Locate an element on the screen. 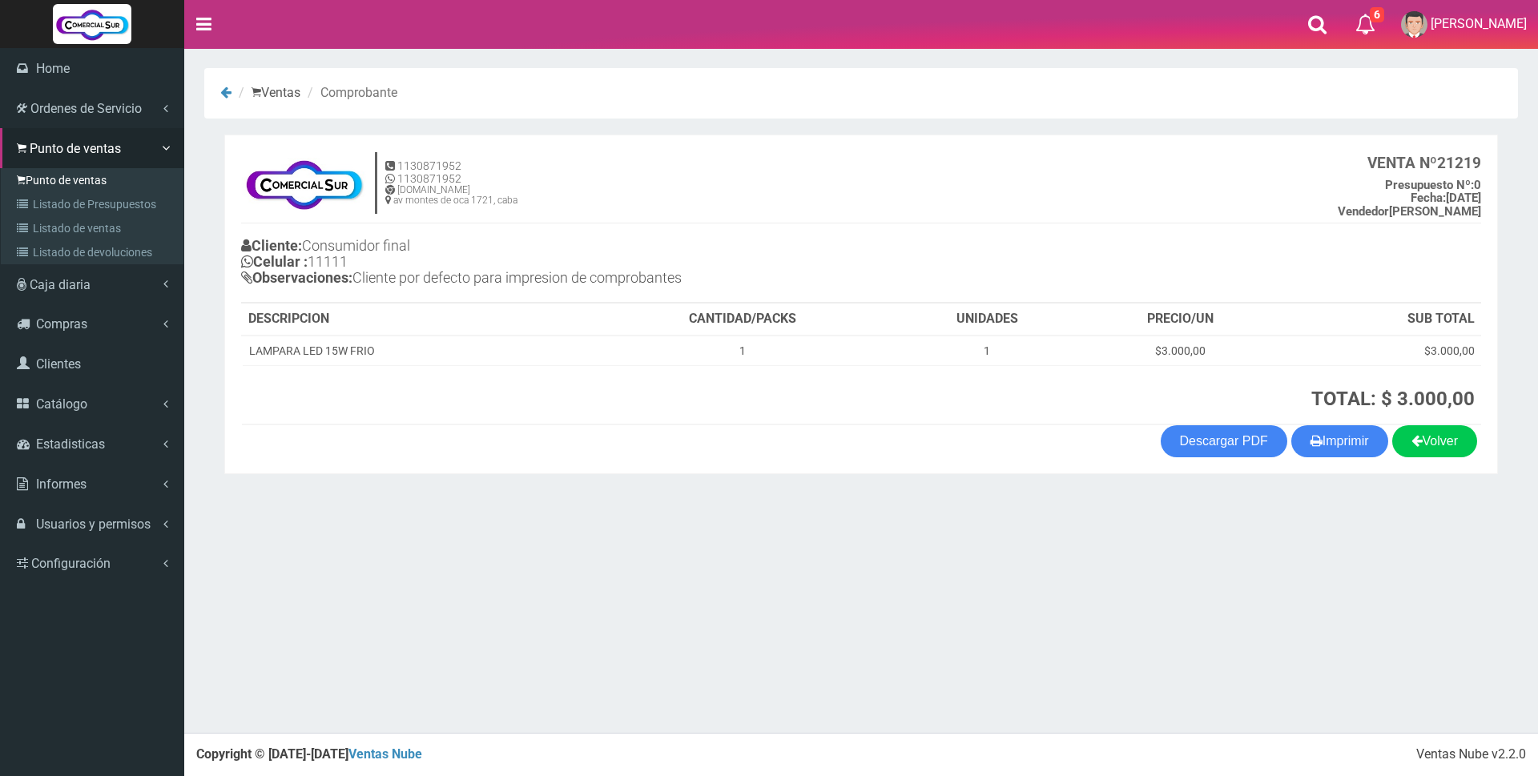  span: Home is located at coordinates (53, 68).